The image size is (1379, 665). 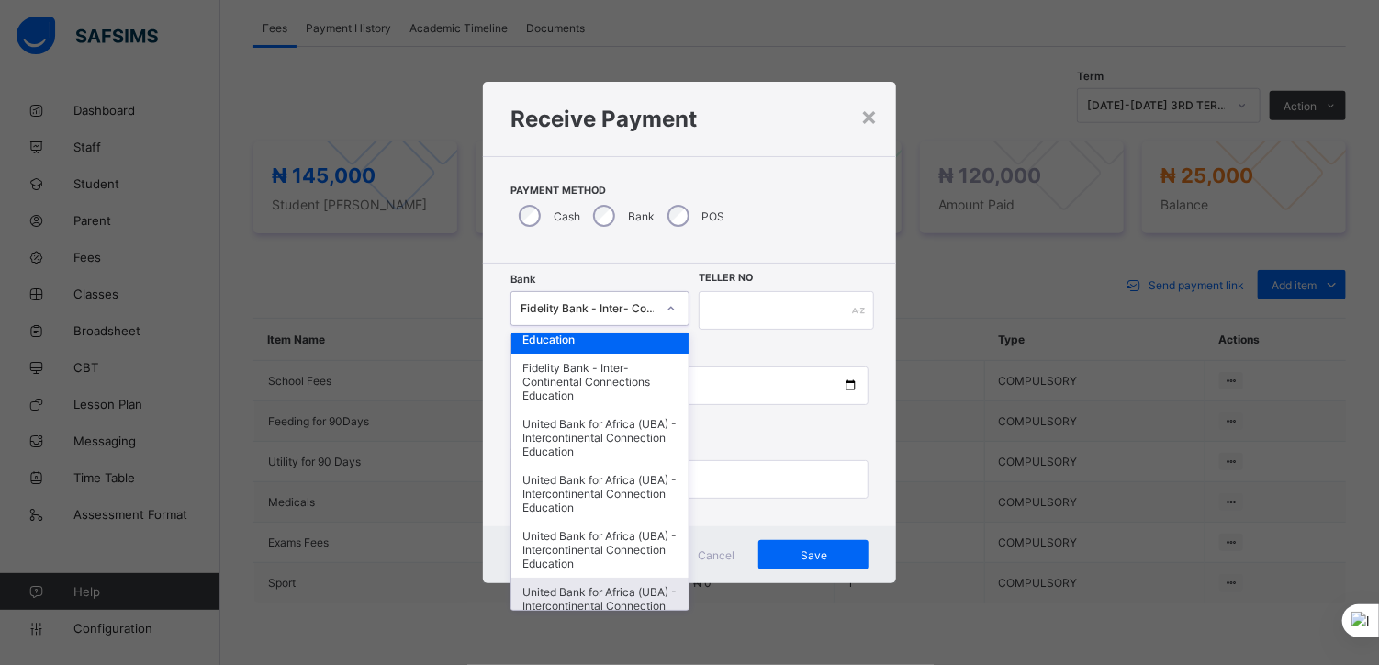 What do you see at coordinates (714, 216) in the screenshot?
I see `label: POS` at bounding box center [714, 216].